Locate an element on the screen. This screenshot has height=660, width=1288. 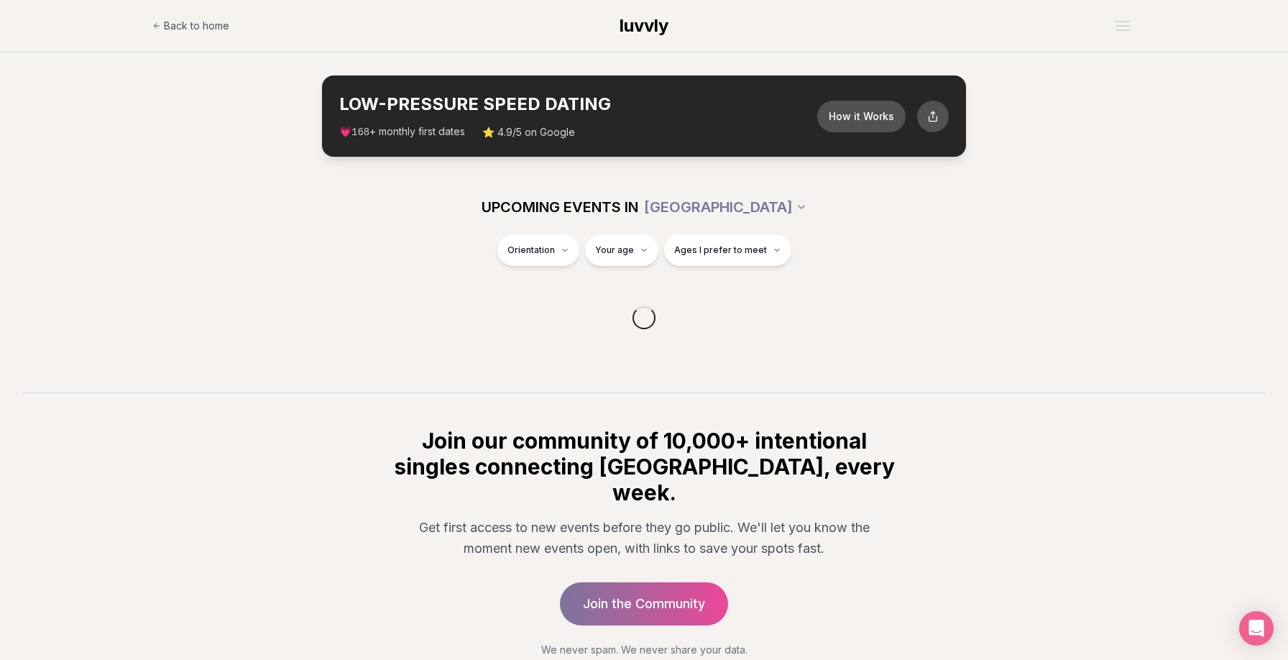
button: Ages I prefer to meet is located at coordinates (728, 250).